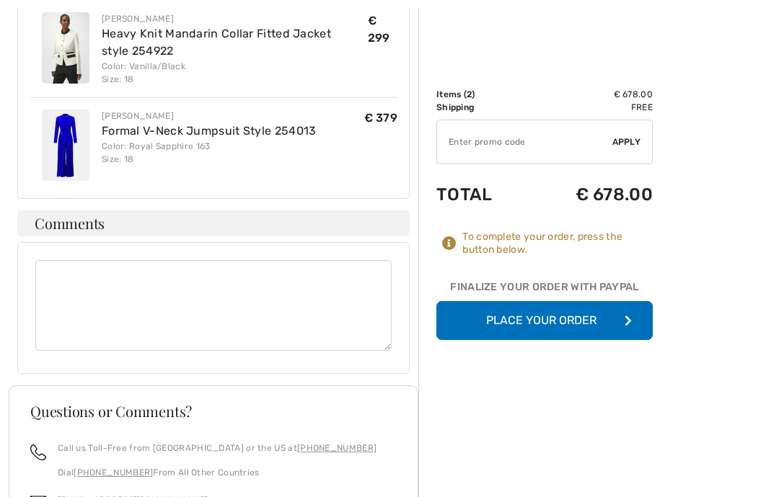 Image resolution: width=779 pixels, height=497 pixels. Describe the element at coordinates (590, 107) in the screenshot. I see `td: Free` at that location.